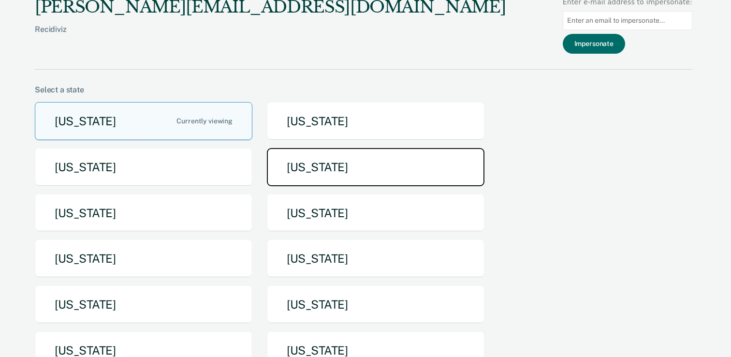  Describe the element at coordinates (628, 20) in the screenshot. I see `input: Enter an email to impersonate...` at that location.